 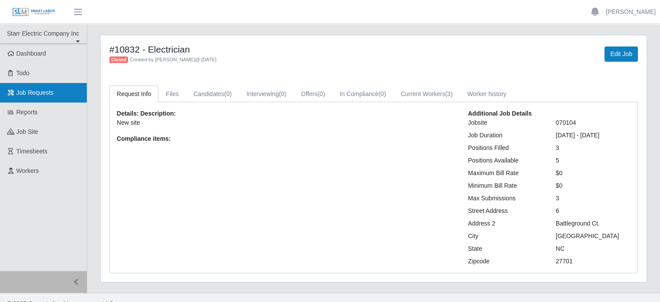 I want to click on a: Edit Job, so click(x=621, y=54).